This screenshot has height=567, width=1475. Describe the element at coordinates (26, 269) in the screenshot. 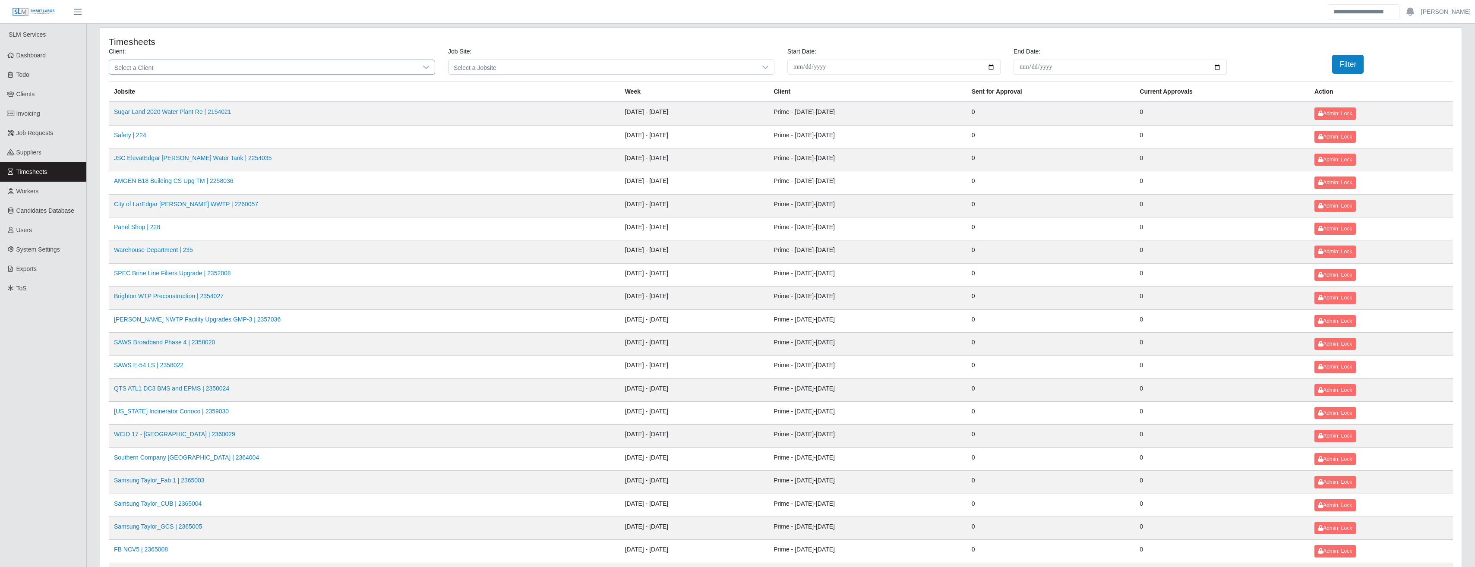

I see `span: Exports` at that location.